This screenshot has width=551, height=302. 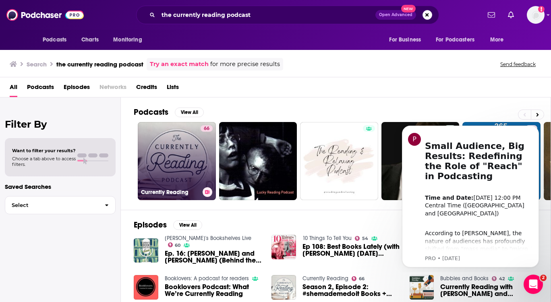 I want to click on a: Credits, so click(x=147, y=89).